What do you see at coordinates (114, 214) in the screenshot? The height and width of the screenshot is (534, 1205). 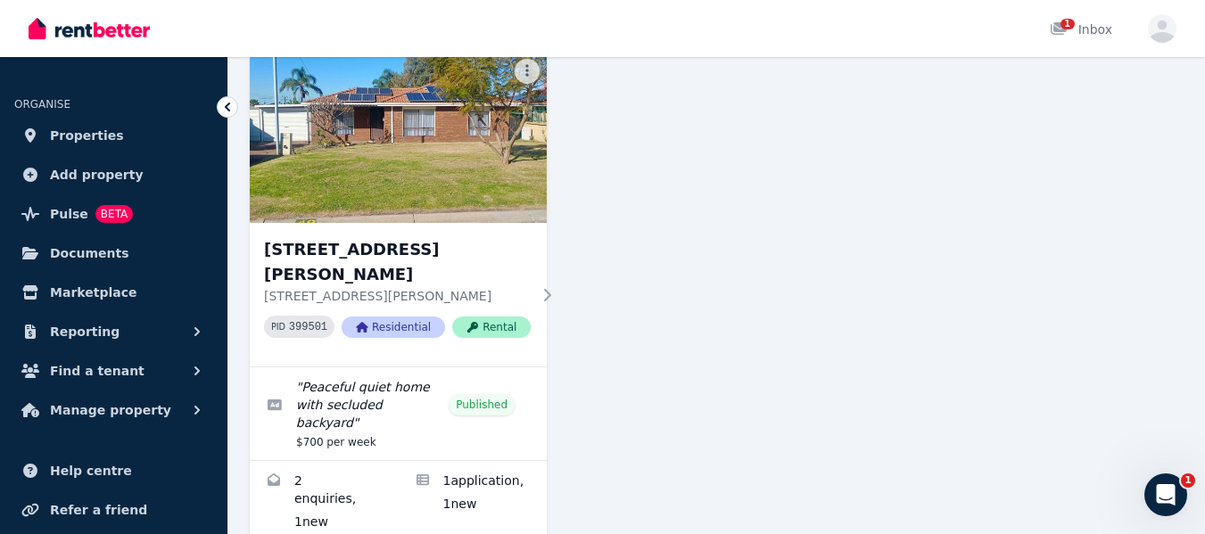 I see `span: BETA` at bounding box center [114, 214].